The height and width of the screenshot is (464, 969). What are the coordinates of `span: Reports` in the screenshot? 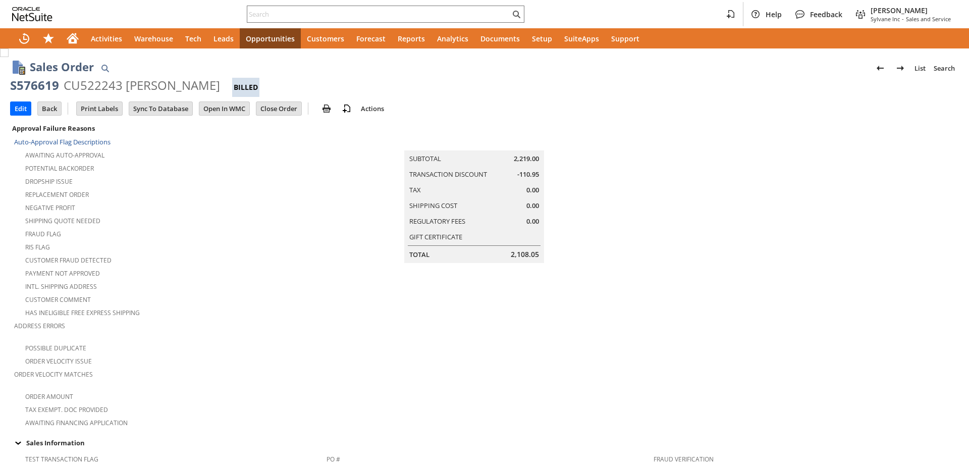 It's located at (411, 38).